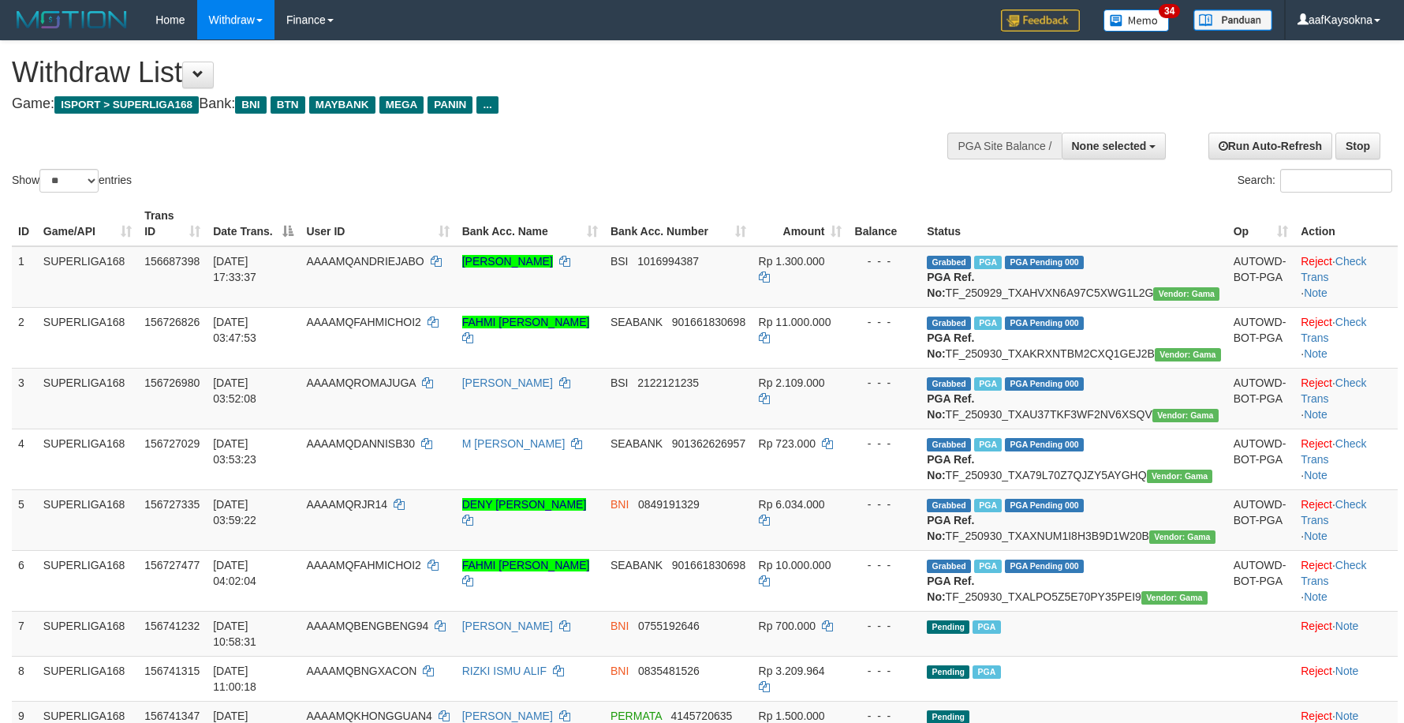 The width and height of the screenshot is (1404, 723). I want to click on span: Rp 2.109.000, so click(792, 383).